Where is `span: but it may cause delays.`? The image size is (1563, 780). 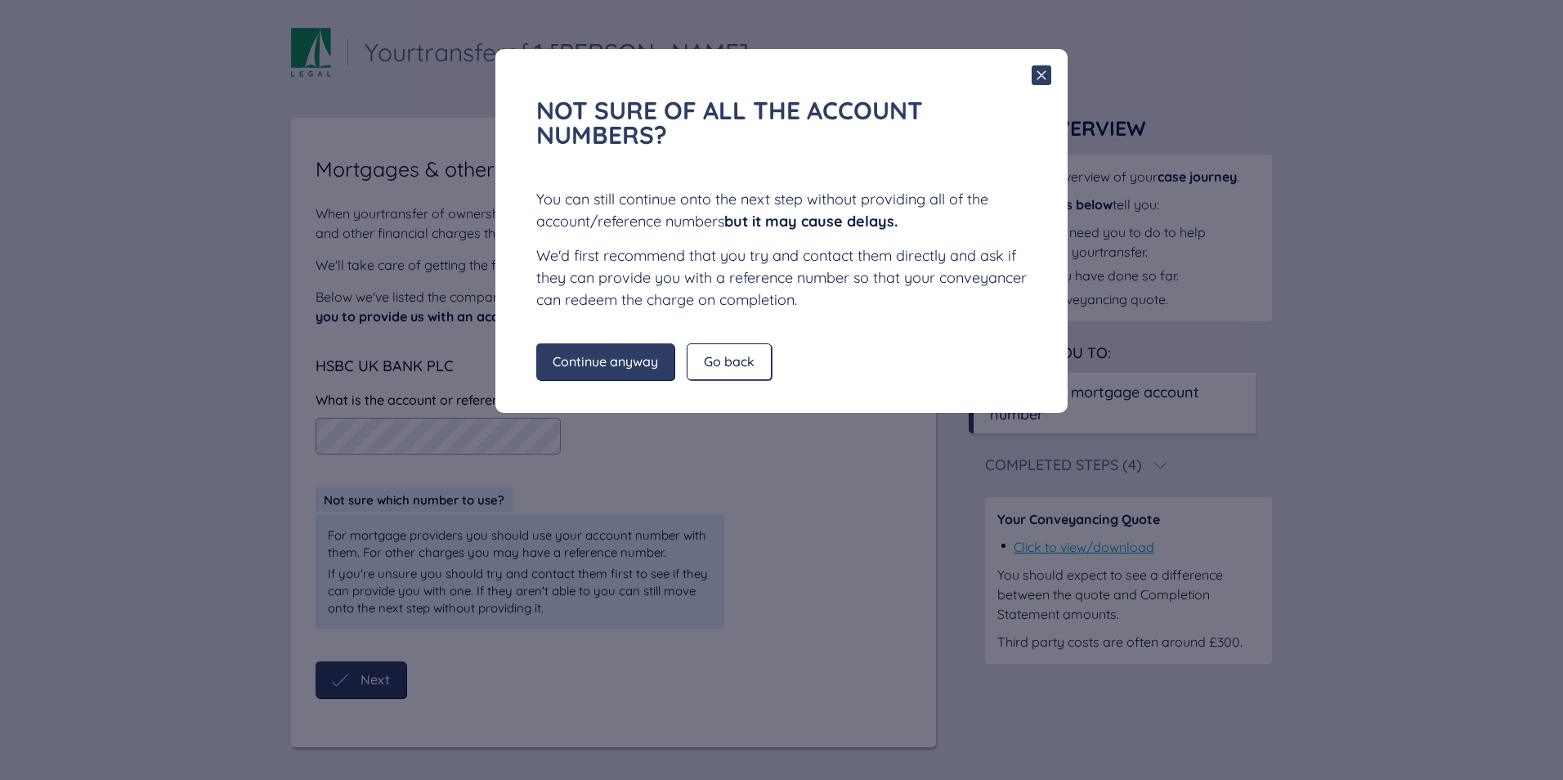 span: but it may cause delays. is located at coordinates (811, 221).